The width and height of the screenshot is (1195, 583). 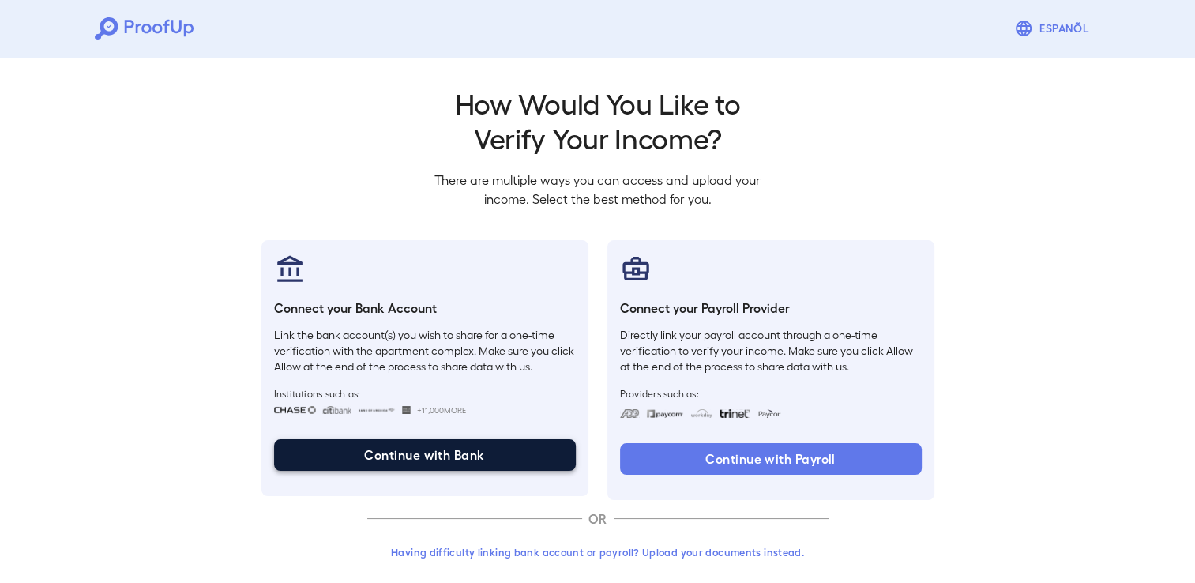 What do you see at coordinates (598, 190) in the screenshot?
I see `p: There are multiple ways you can access and upload your income. Select the best method for you.` at bounding box center [598, 190].